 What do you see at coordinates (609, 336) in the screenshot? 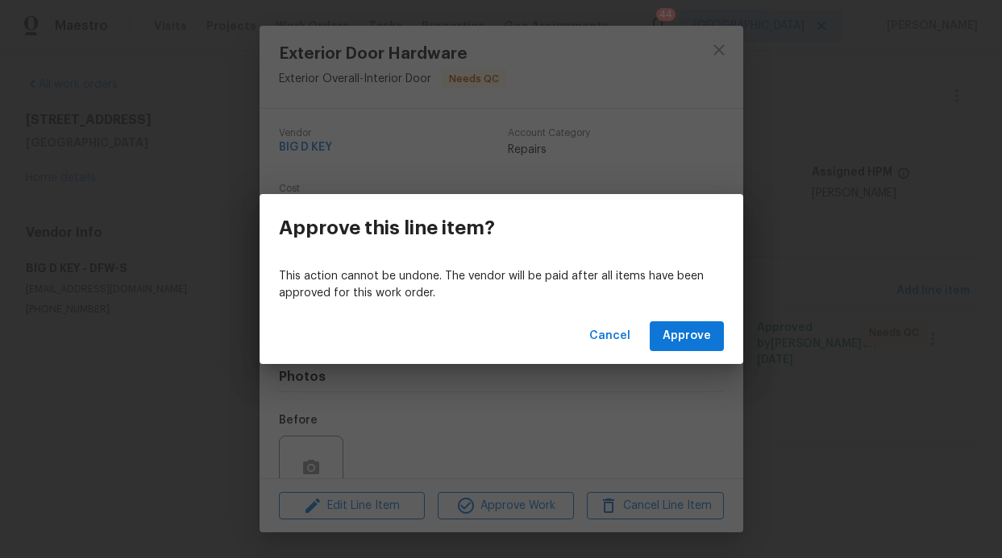
I see `button: Cancel` at bounding box center [609, 336].